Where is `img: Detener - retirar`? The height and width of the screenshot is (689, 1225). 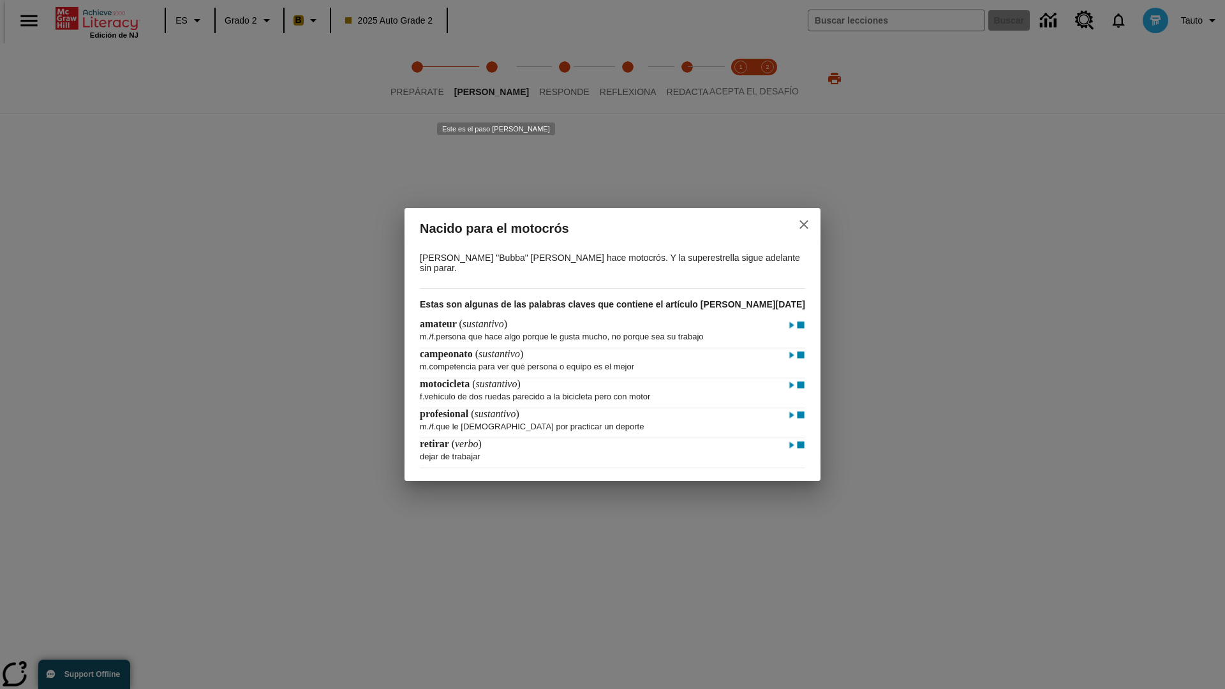 img: Detener - retirar is located at coordinates (801, 445).